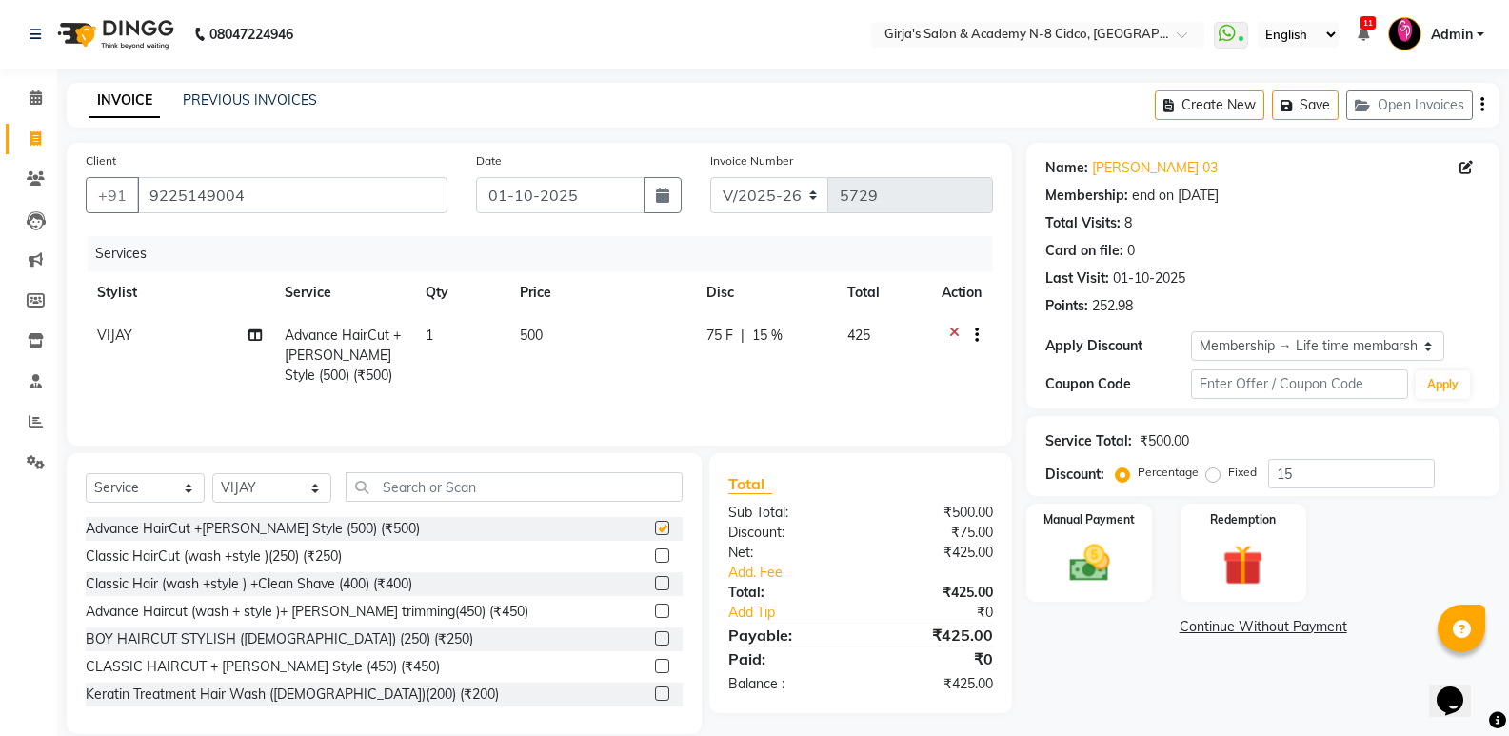  I want to click on img: _gift.svg, so click(1243, 565).